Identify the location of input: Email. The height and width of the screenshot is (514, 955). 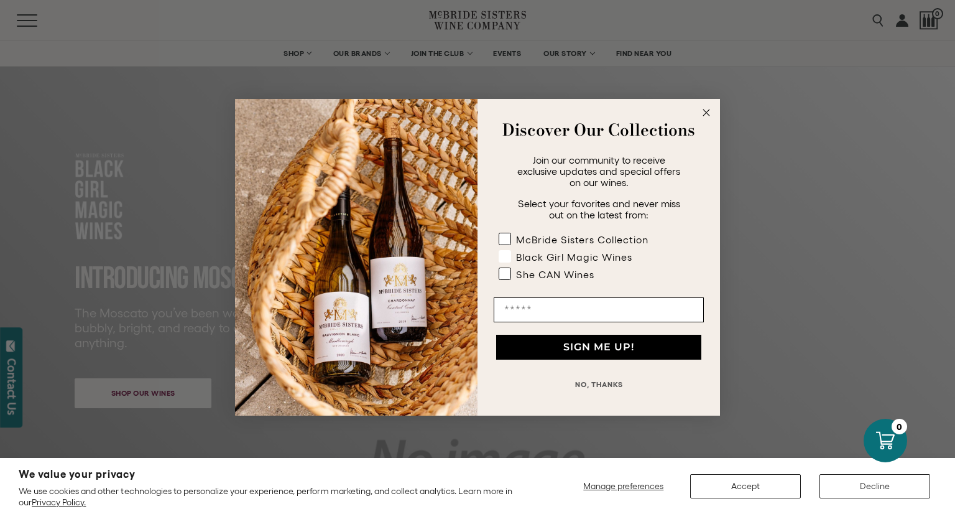
(599, 310).